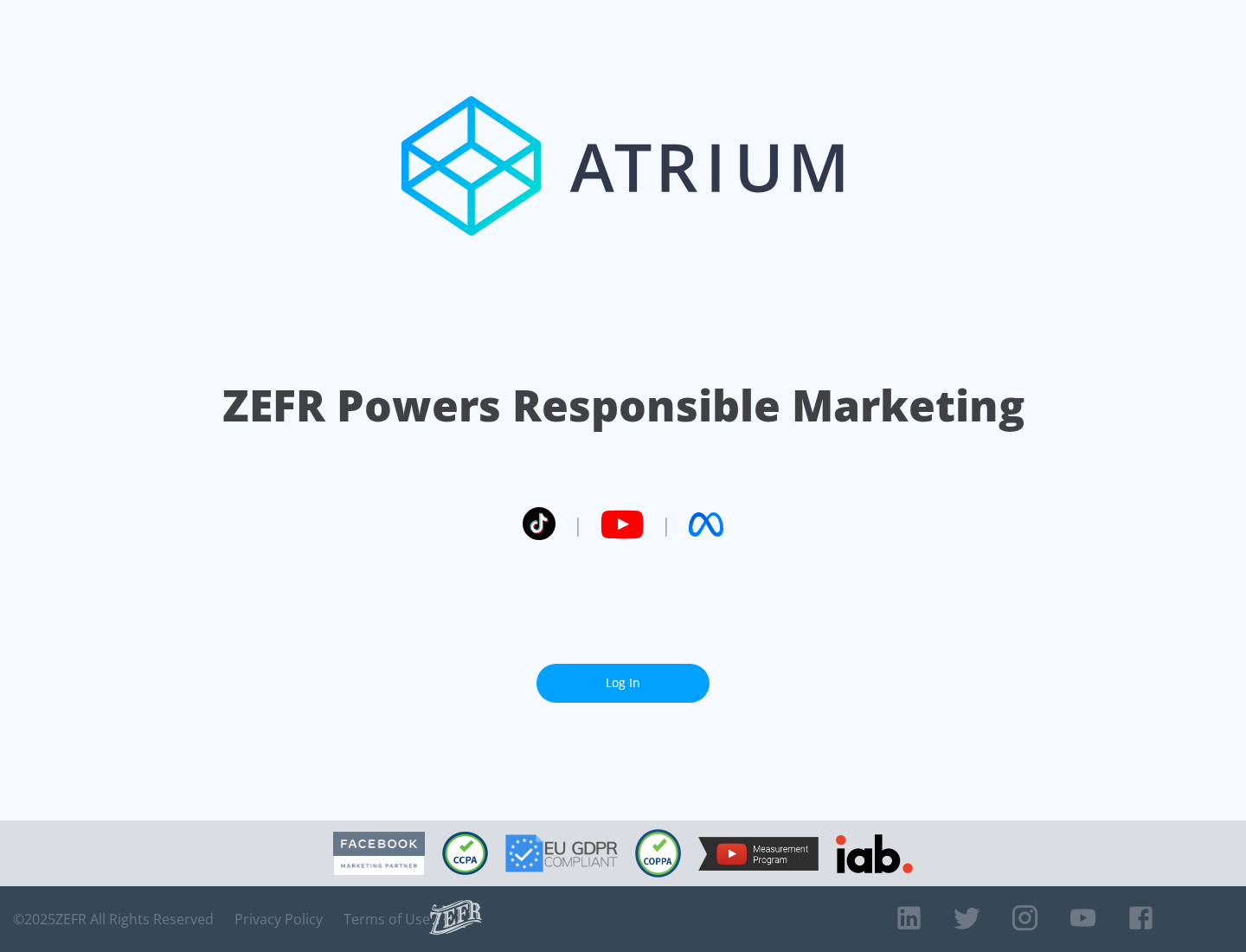 The width and height of the screenshot is (1246, 952). I want to click on img: CCPA Compliant, so click(465, 853).